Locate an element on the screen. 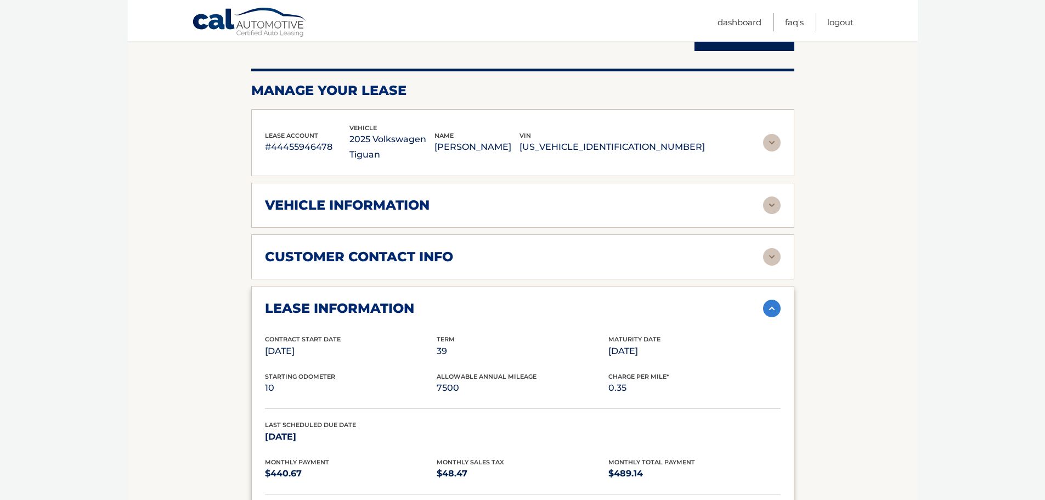  span: vin is located at coordinates (525, 136).